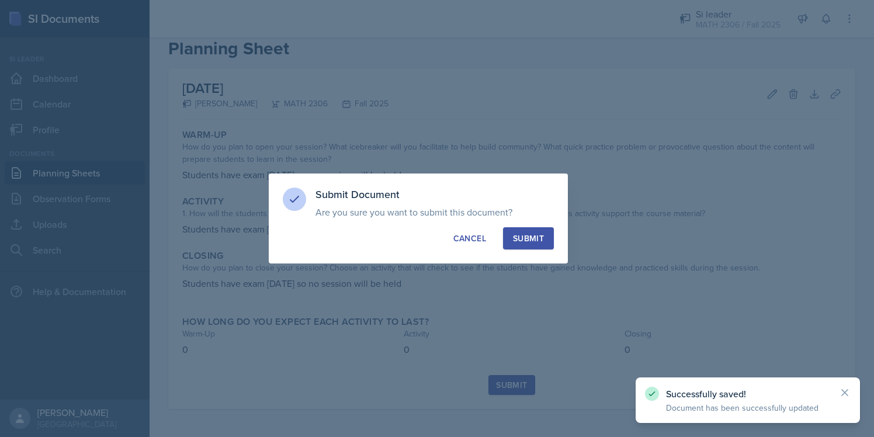 This screenshot has width=874, height=437. I want to click on button: Cancel, so click(470, 238).